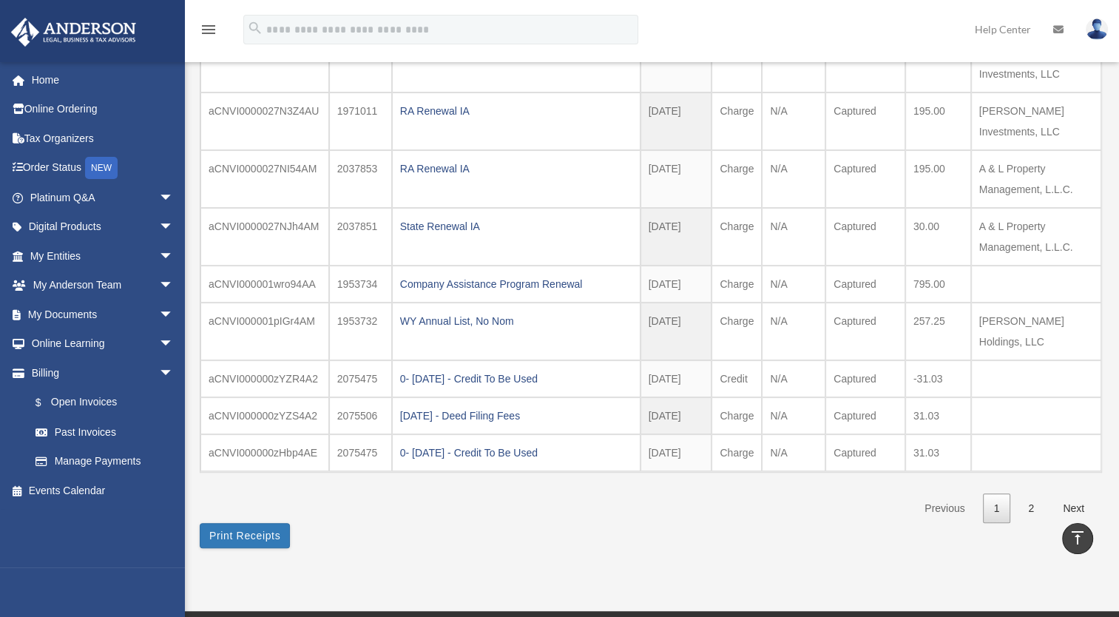 This screenshot has width=1119, height=617. What do you see at coordinates (209, 32) in the screenshot?
I see `a: menu` at bounding box center [209, 32].